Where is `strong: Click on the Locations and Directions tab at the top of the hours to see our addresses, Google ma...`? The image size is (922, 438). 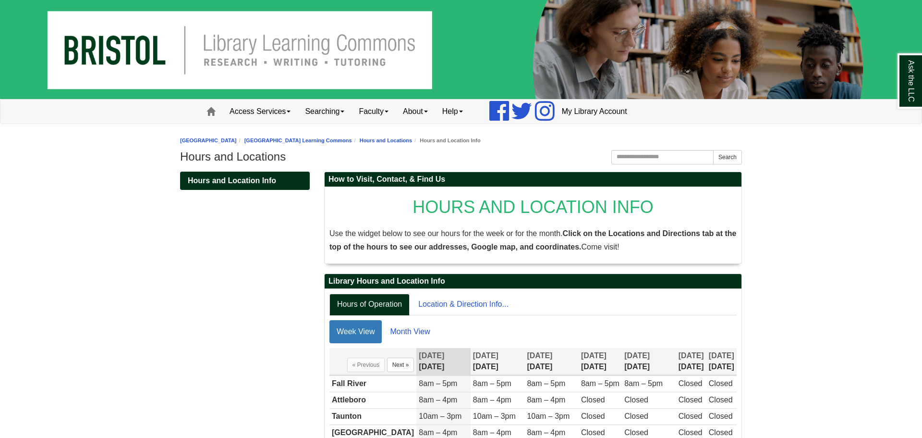
strong: Click on the Locations and Directions tab at the top of the hours to see our addresses, Google ma... is located at coordinates (533, 240).